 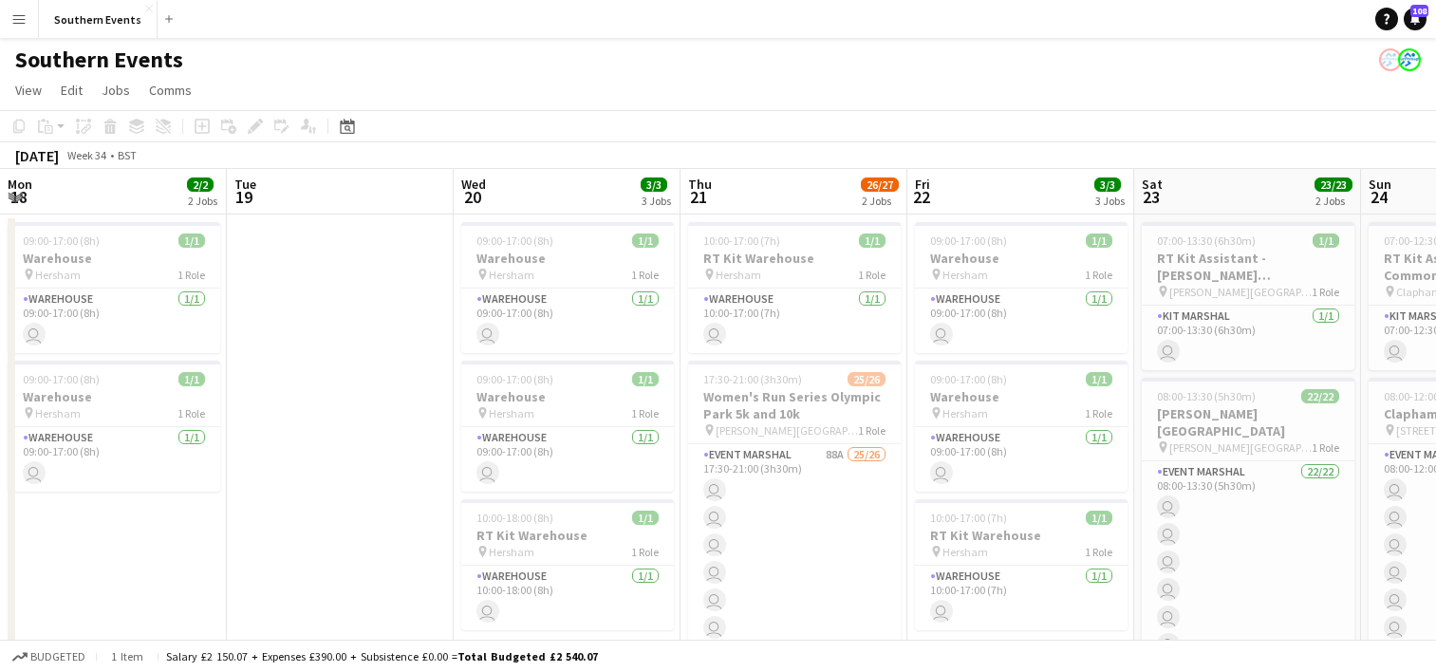 I want to click on span: Edit, so click(x=71, y=90).